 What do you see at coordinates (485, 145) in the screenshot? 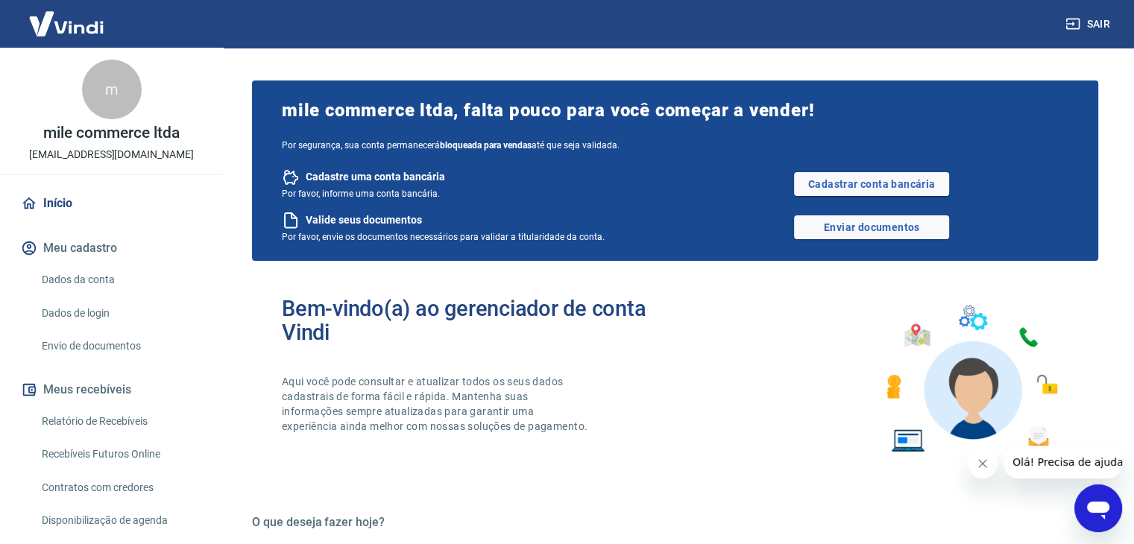
I see `b: bloqueada para vendas` at bounding box center [485, 145].